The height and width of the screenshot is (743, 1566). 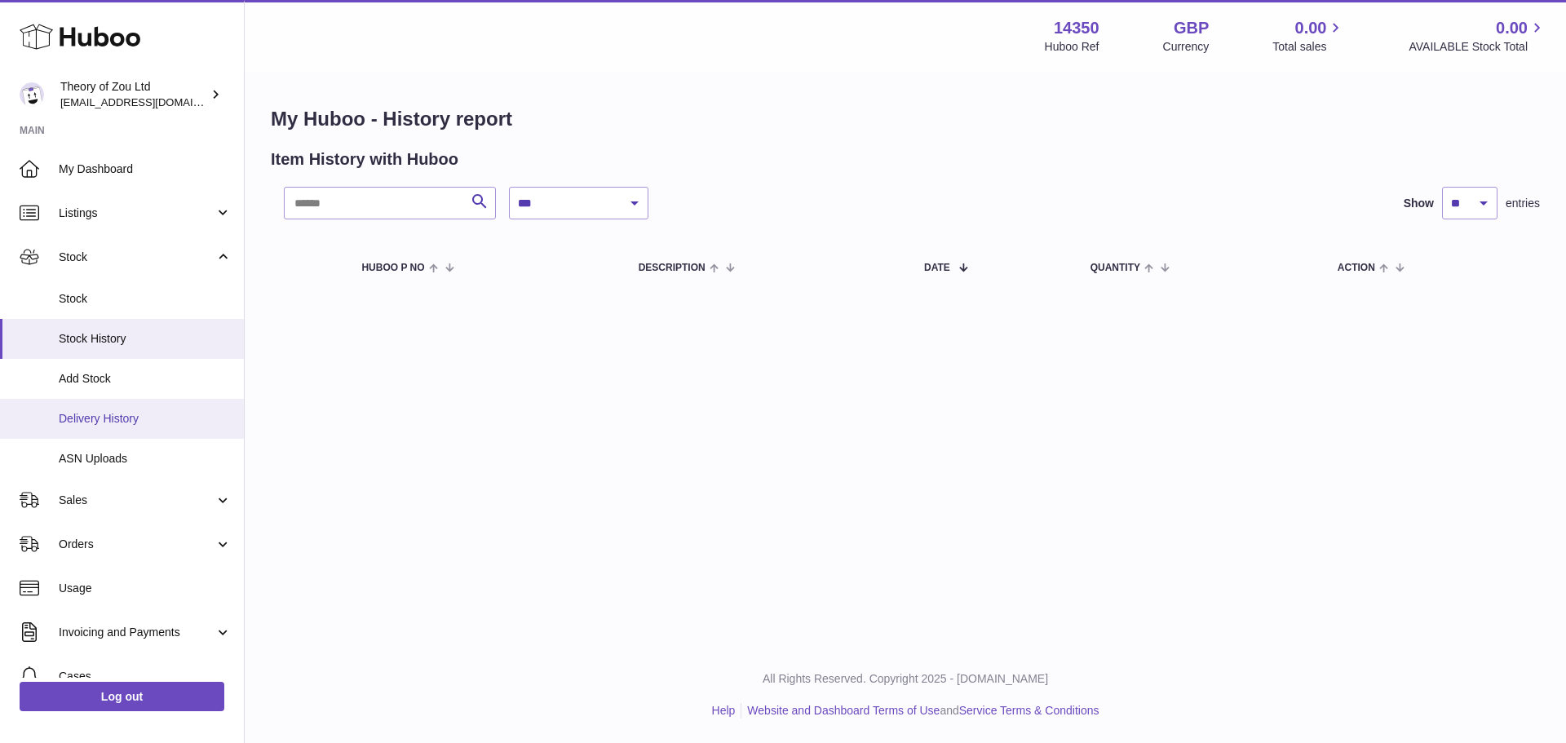 What do you see at coordinates (136, 544) in the screenshot?
I see `span: Orders` at bounding box center [136, 544].